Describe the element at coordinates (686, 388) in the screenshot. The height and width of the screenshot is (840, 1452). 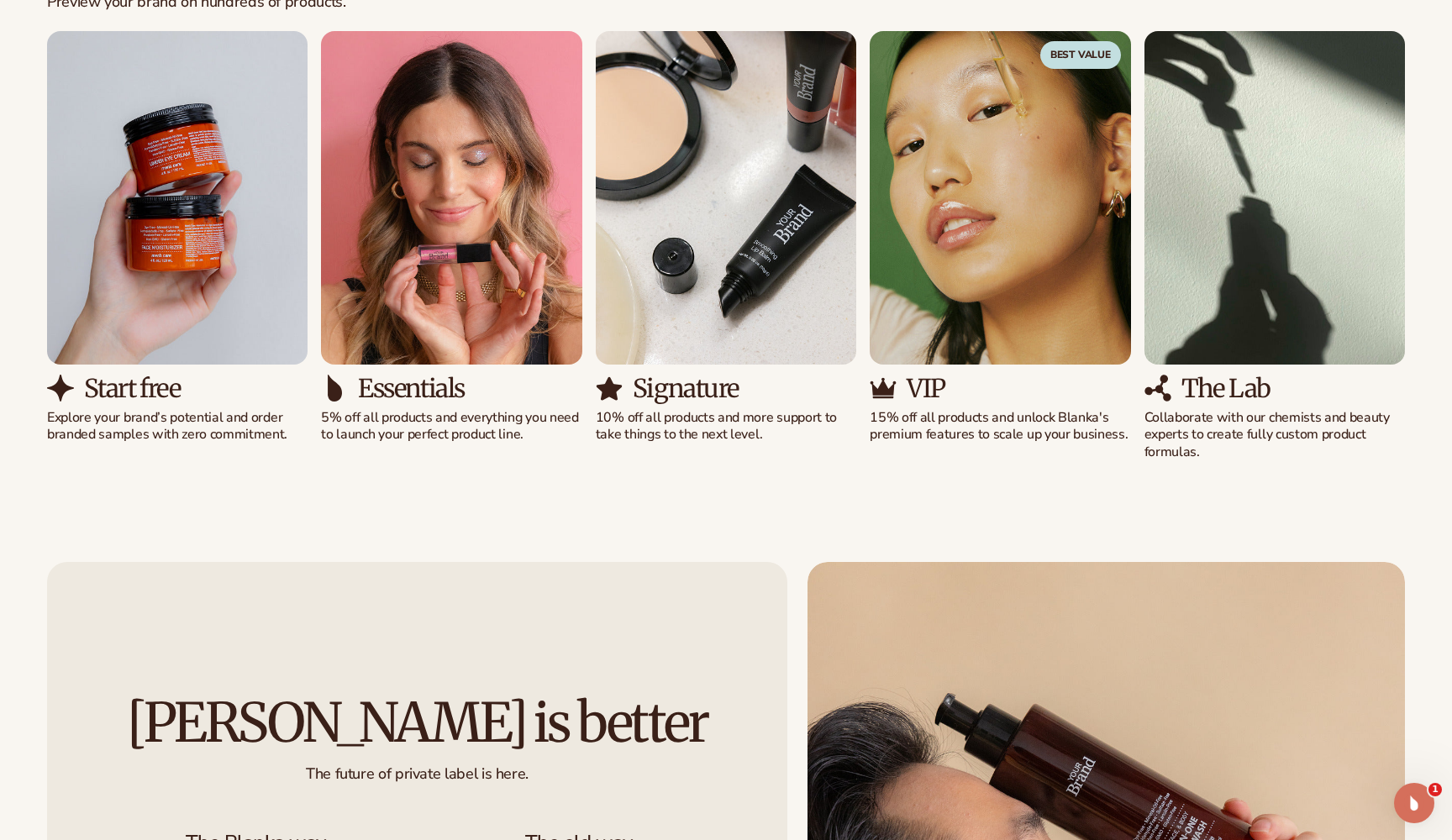
I see `h3: Signature` at that location.